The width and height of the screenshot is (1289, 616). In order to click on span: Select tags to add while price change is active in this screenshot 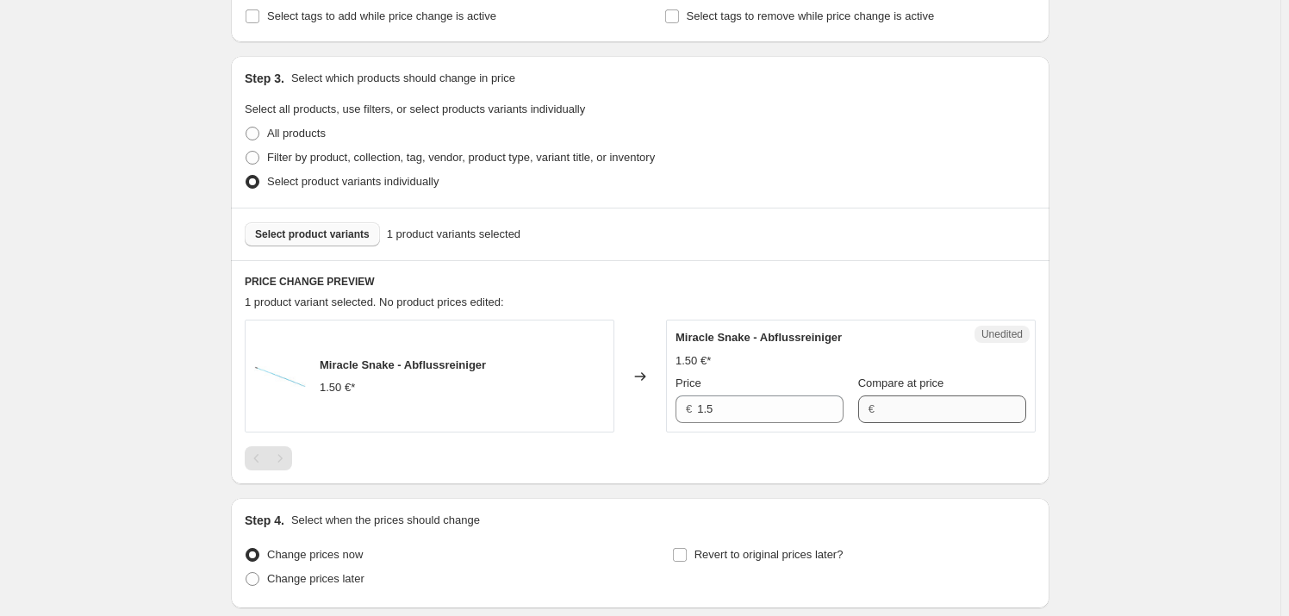, I will do `click(382, 16)`.